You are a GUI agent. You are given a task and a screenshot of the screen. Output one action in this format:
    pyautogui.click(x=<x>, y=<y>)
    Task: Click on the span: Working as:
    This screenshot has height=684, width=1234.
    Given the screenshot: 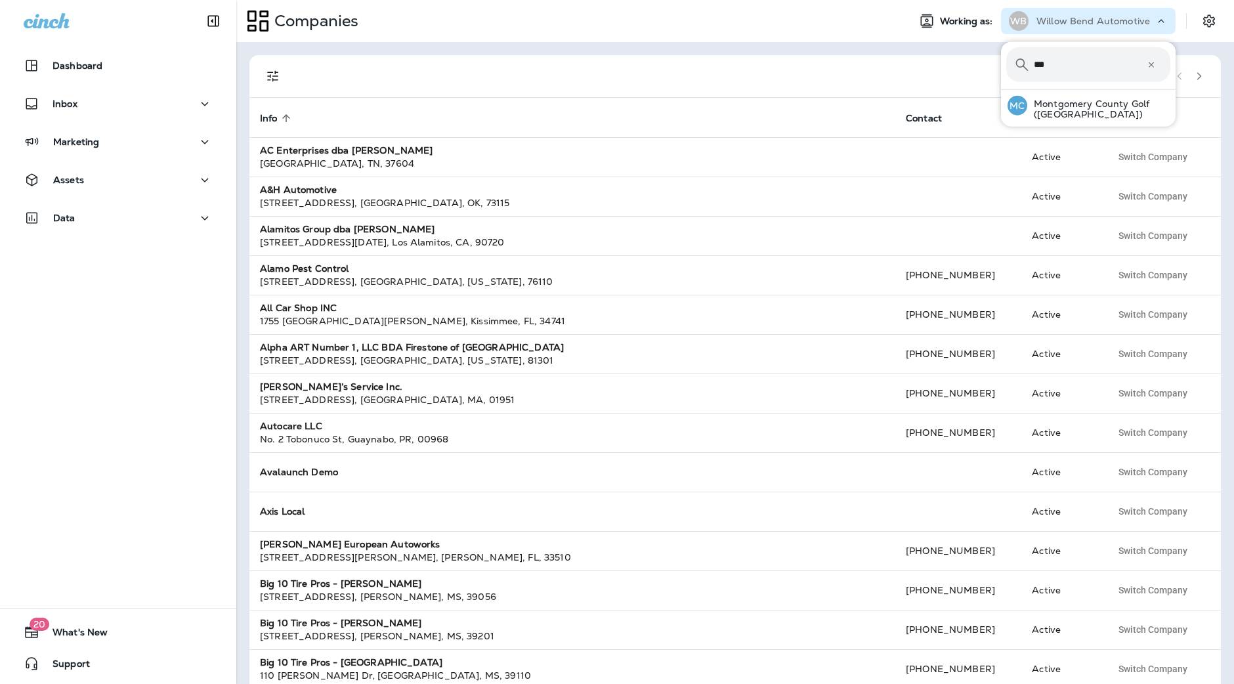 What is the action you would take?
    pyautogui.click(x=968, y=21)
    